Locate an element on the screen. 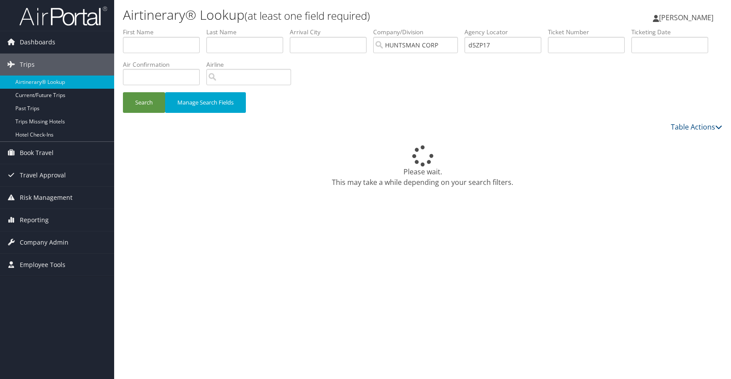 The image size is (731, 379). span: Trips is located at coordinates (27, 65).